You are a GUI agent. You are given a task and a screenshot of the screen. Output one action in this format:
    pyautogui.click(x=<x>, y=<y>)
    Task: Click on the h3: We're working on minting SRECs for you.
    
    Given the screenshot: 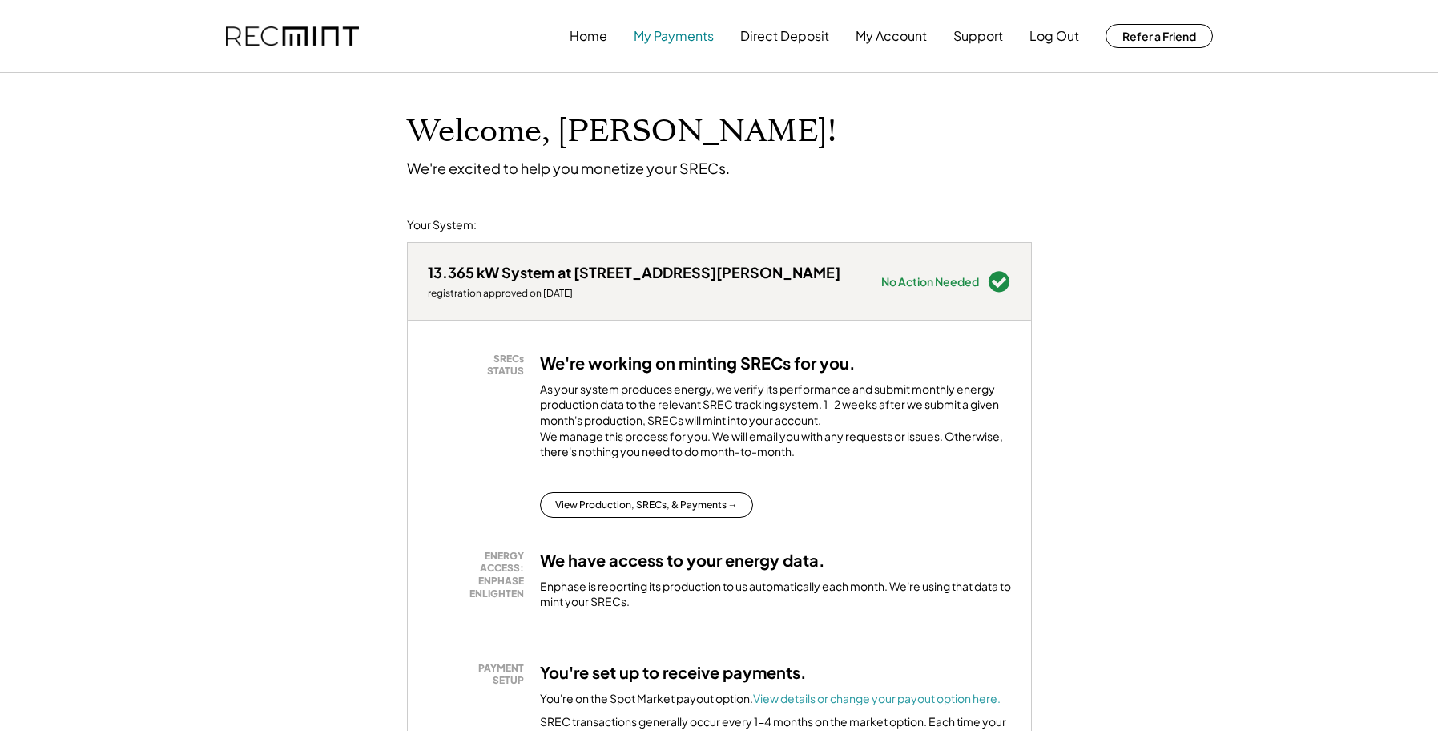 What is the action you would take?
    pyautogui.click(x=698, y=363)
    